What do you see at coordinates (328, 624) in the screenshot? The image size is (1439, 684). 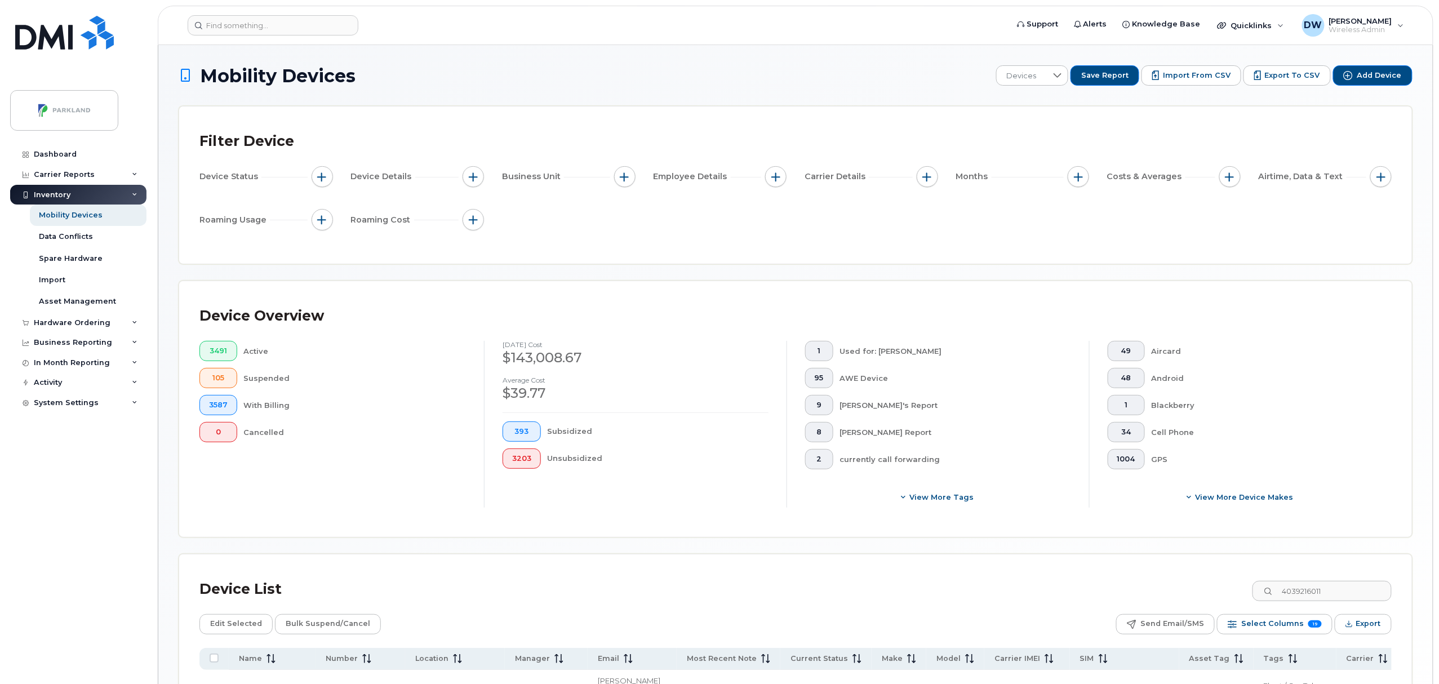 I see `button: Bulk Suspend/Cancel` at bounding box center [328, 624].